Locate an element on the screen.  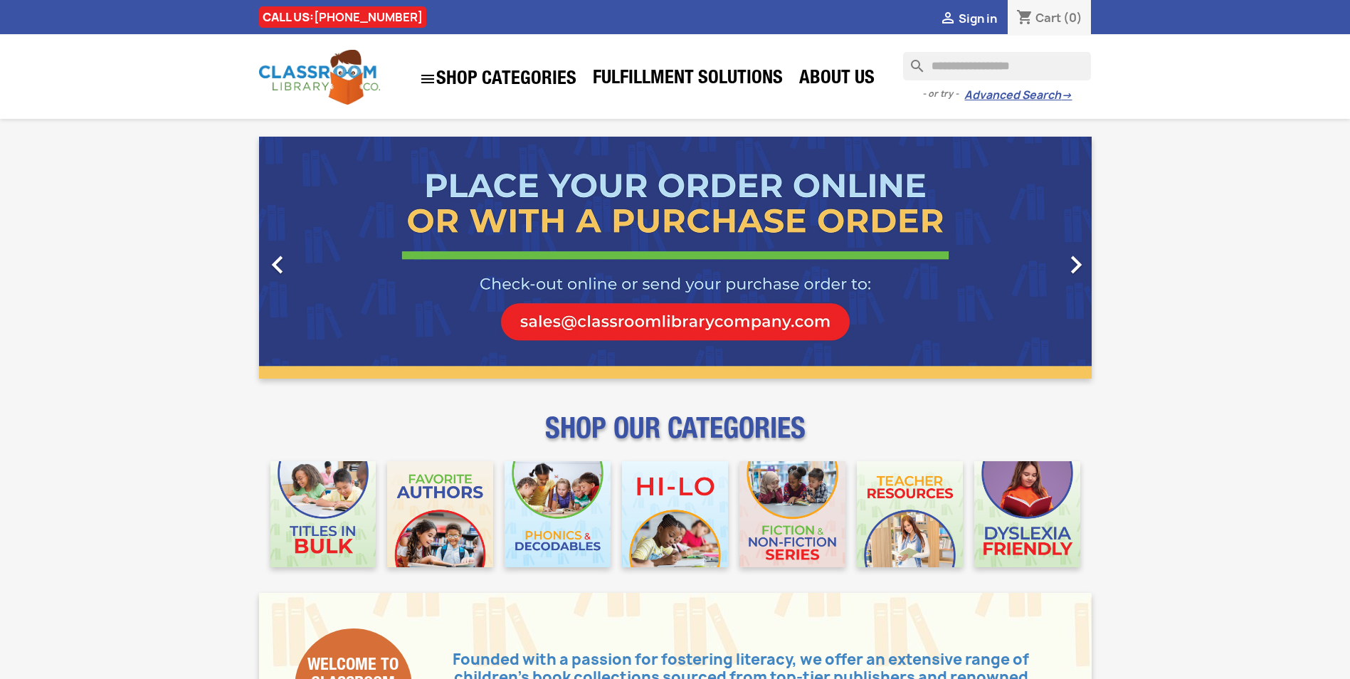
div: CALL US: is located at coordinates (342, 17).